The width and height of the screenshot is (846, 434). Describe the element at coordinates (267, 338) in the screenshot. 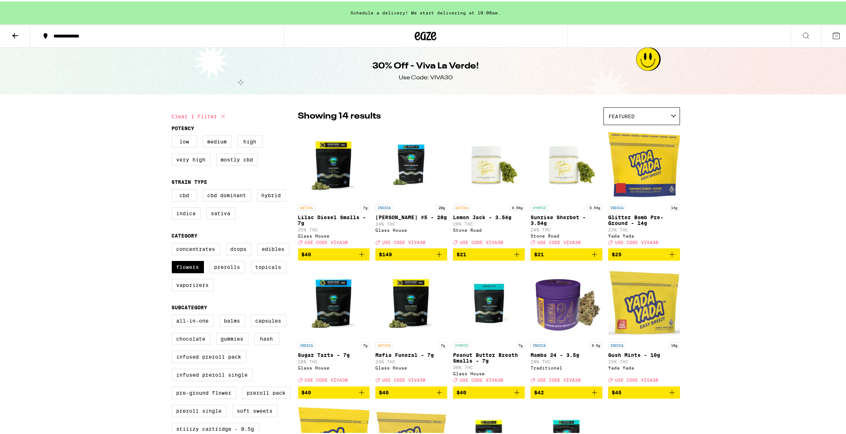

I see `label: Hash` at that location.